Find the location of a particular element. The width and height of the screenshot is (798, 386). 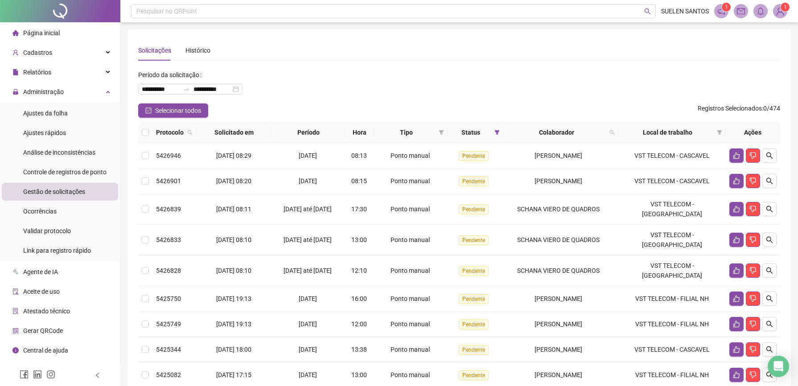

span: Registros Selecionados is located at coordinates (730, 108).